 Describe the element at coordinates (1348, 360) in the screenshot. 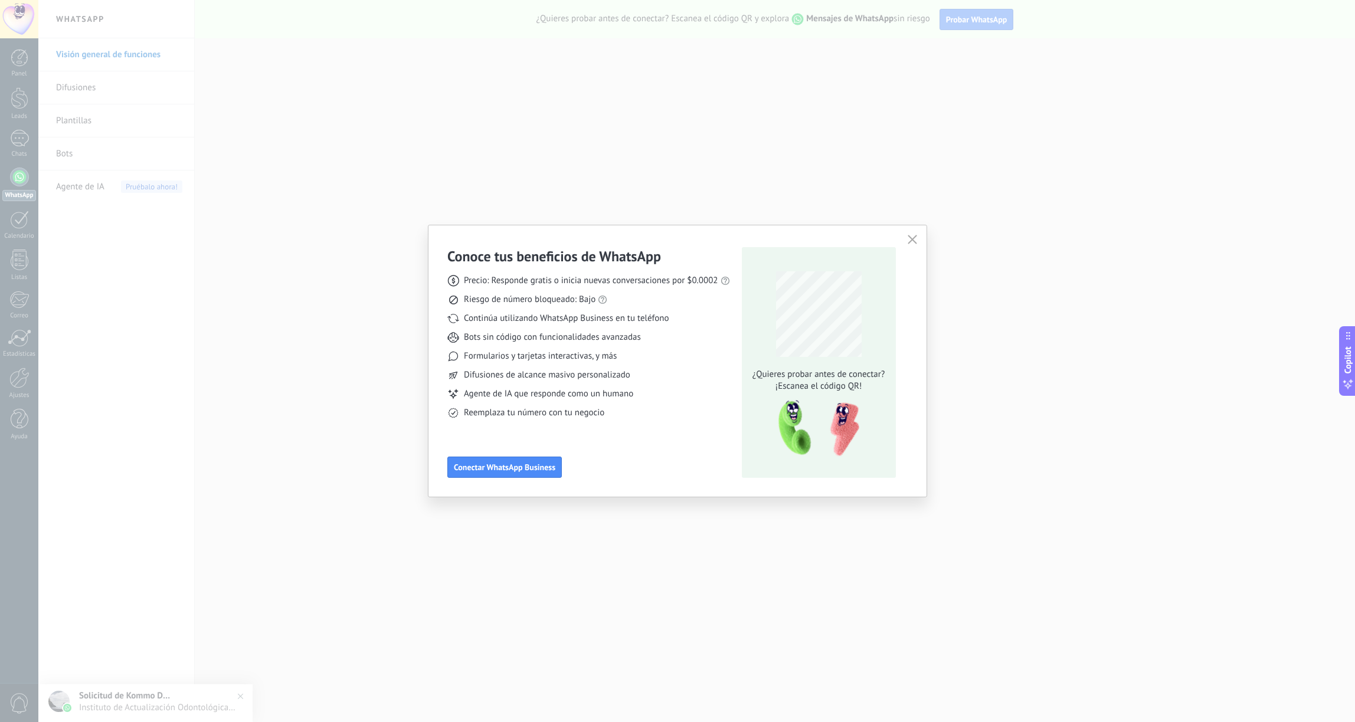

I see `span: Copilot` at that location.